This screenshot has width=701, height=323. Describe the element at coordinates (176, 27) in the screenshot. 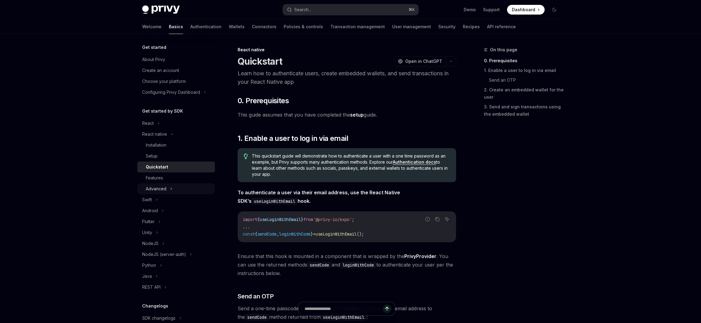

I see `a: Basics` at that location.